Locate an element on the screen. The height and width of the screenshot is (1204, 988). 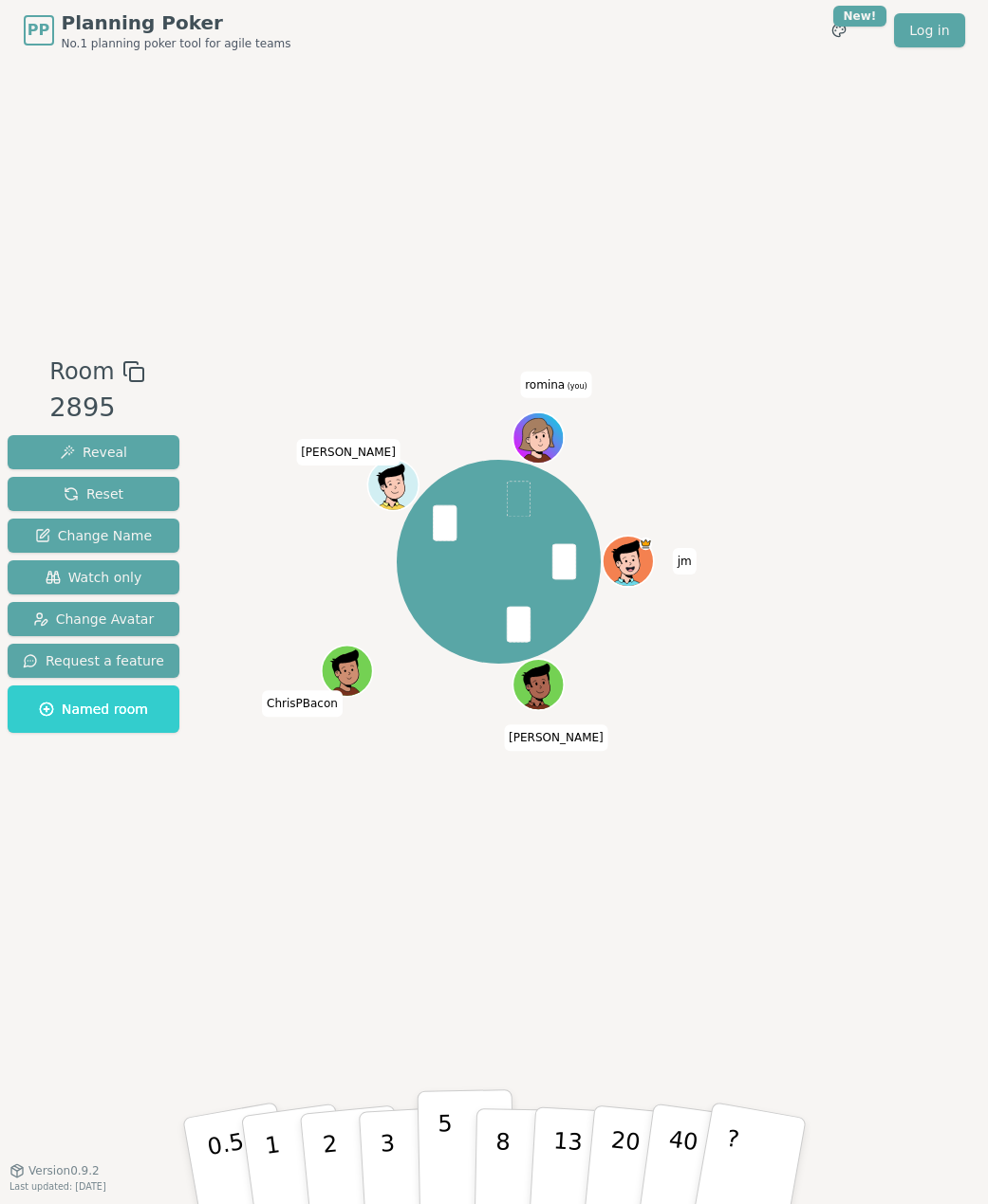
button: Request a feature is located at coordinates (93, 661).